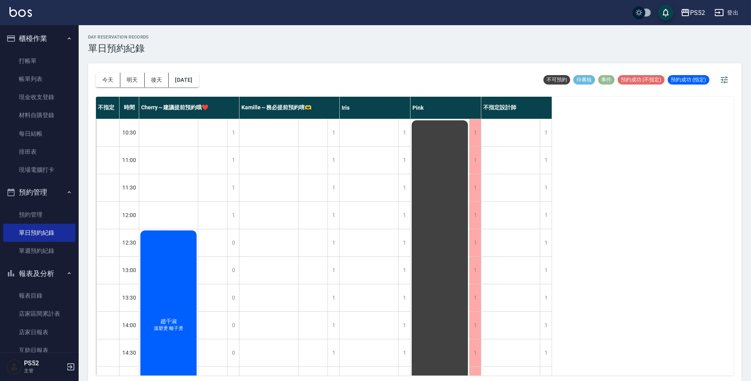 This screenshot has width=751, height=381. I want to click on span: 趙千淑, so click(169, 322).